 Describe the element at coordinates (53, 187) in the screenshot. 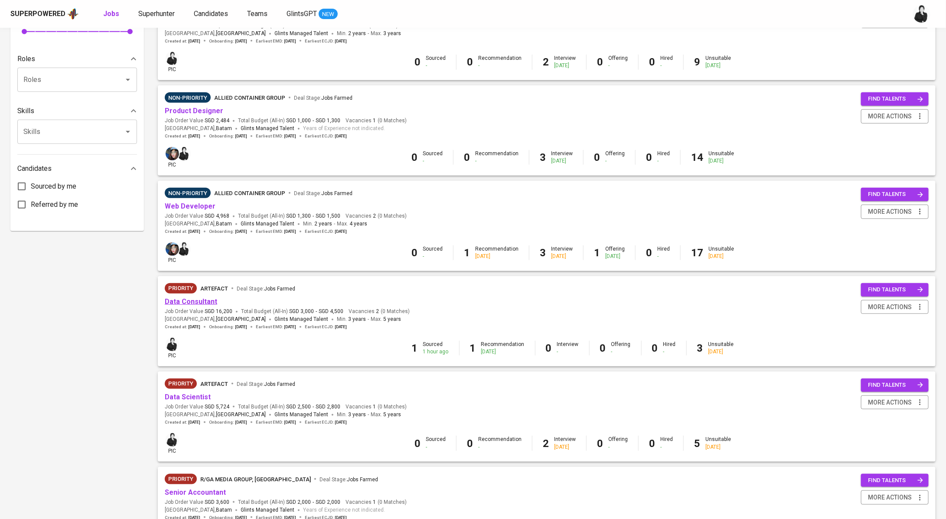

I see `span: Sourced by me` at that location.